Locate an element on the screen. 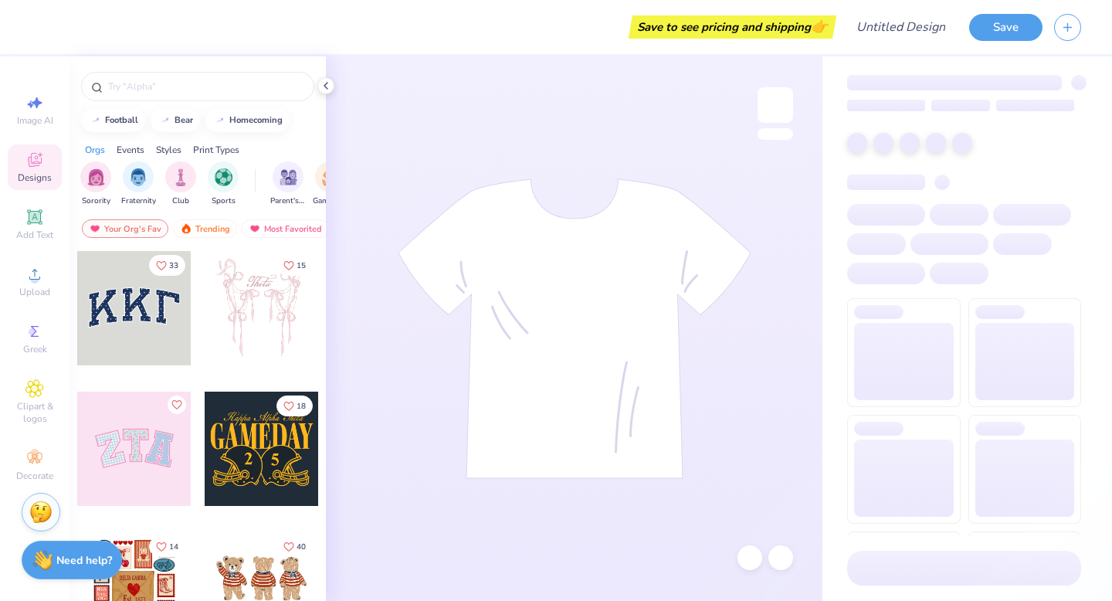 The height and width of the screenshot is (601, 1112). div: Events is located at coordinates (130, 150).